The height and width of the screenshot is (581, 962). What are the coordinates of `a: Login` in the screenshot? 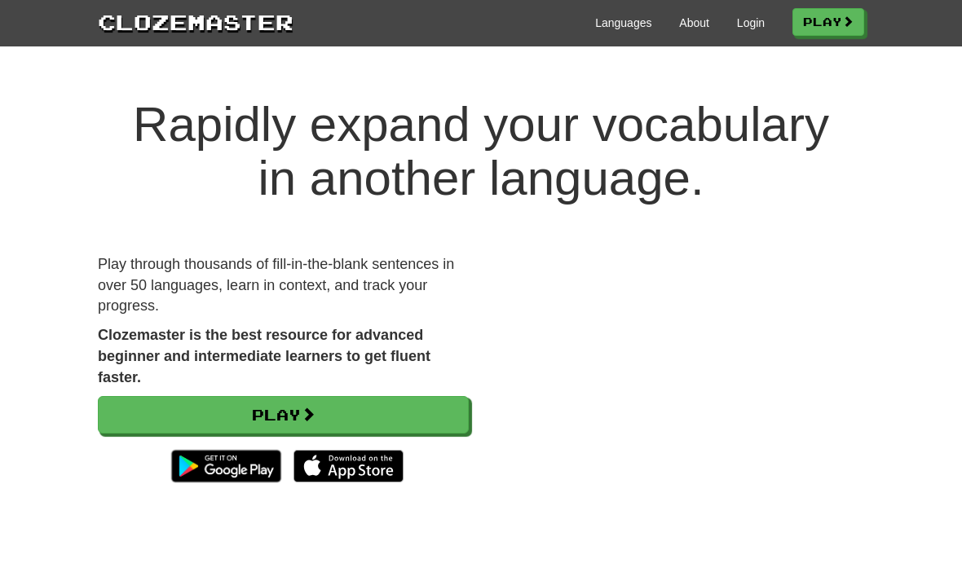 It's located at (751, 23).